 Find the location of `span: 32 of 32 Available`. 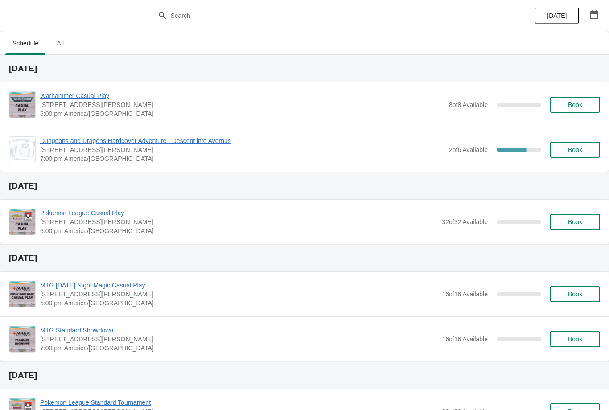

span: 32 of 32 Available is located at coordinates (465, 222).